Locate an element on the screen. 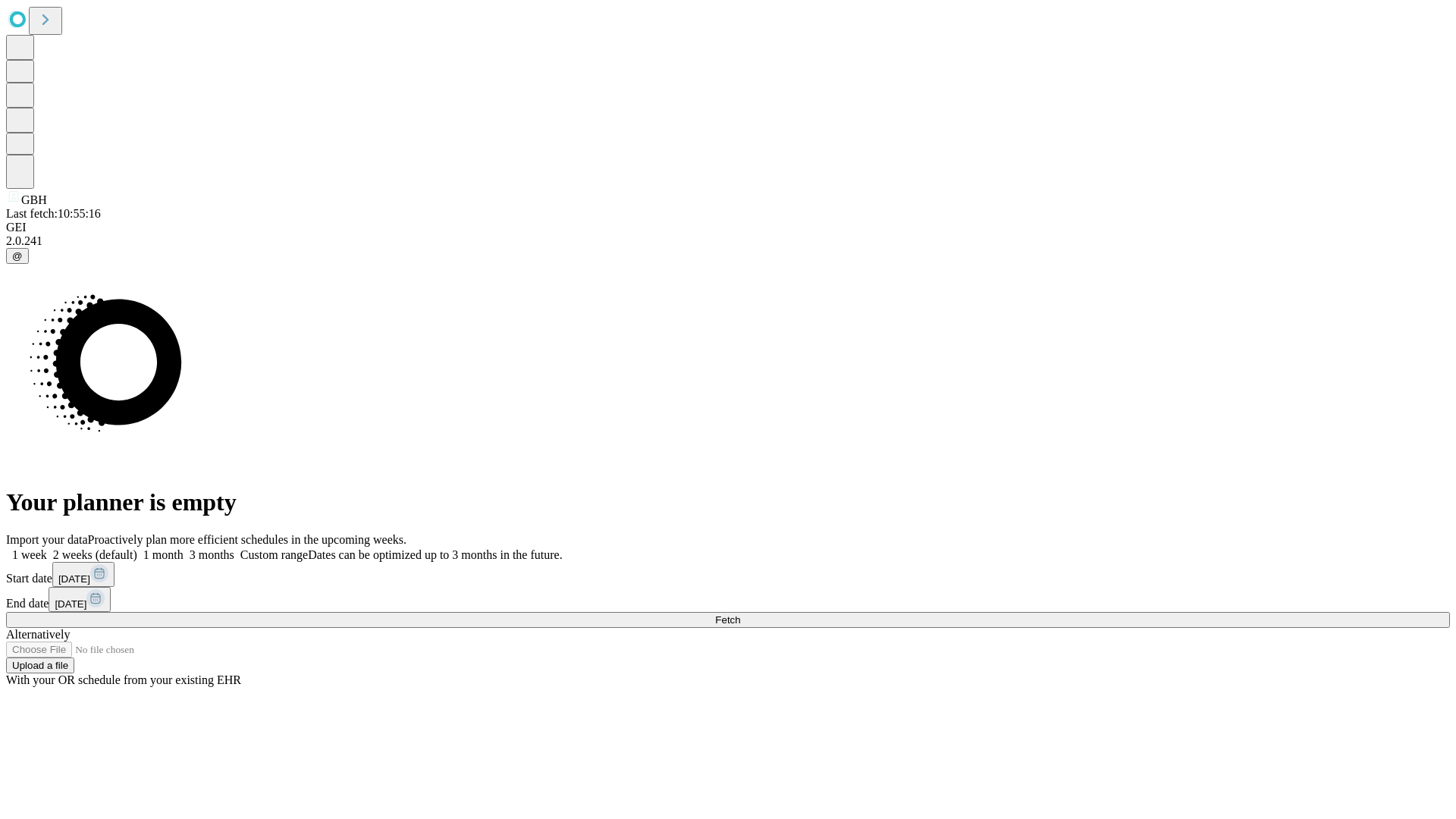 The image size is (1456, 819). div: End date is located at coordinates (728, 599).